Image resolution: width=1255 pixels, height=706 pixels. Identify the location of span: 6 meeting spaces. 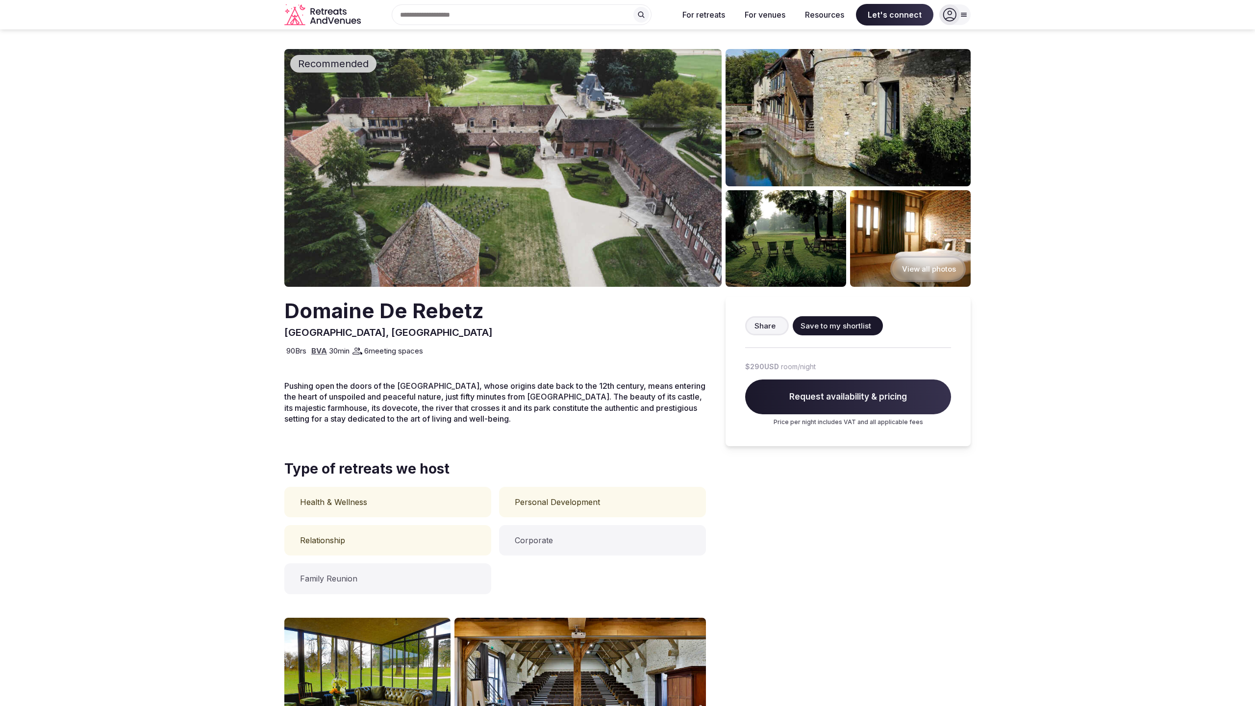
(394, 350).